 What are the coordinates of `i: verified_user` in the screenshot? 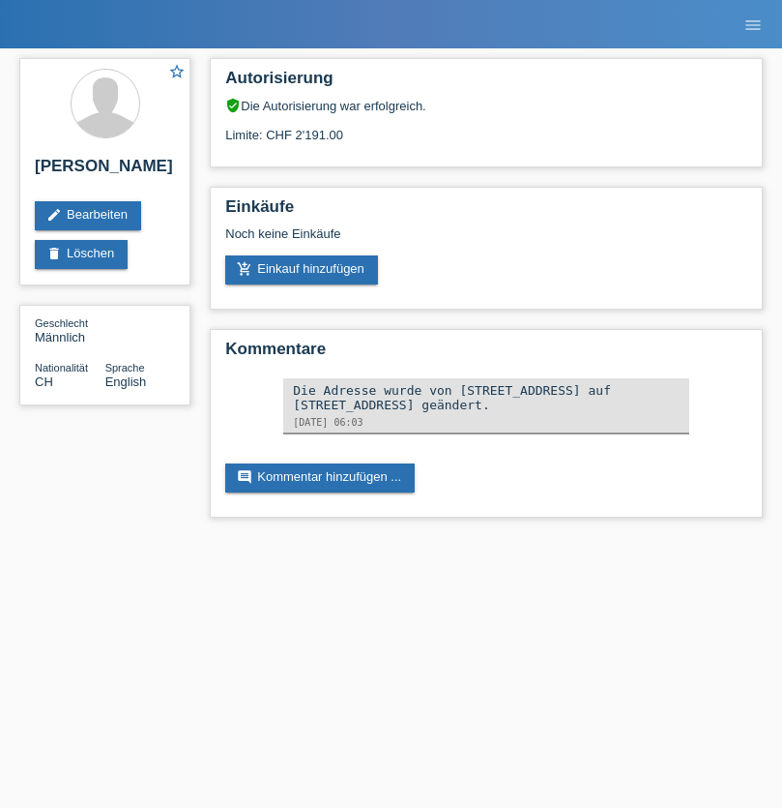 It's located at (233, 105).